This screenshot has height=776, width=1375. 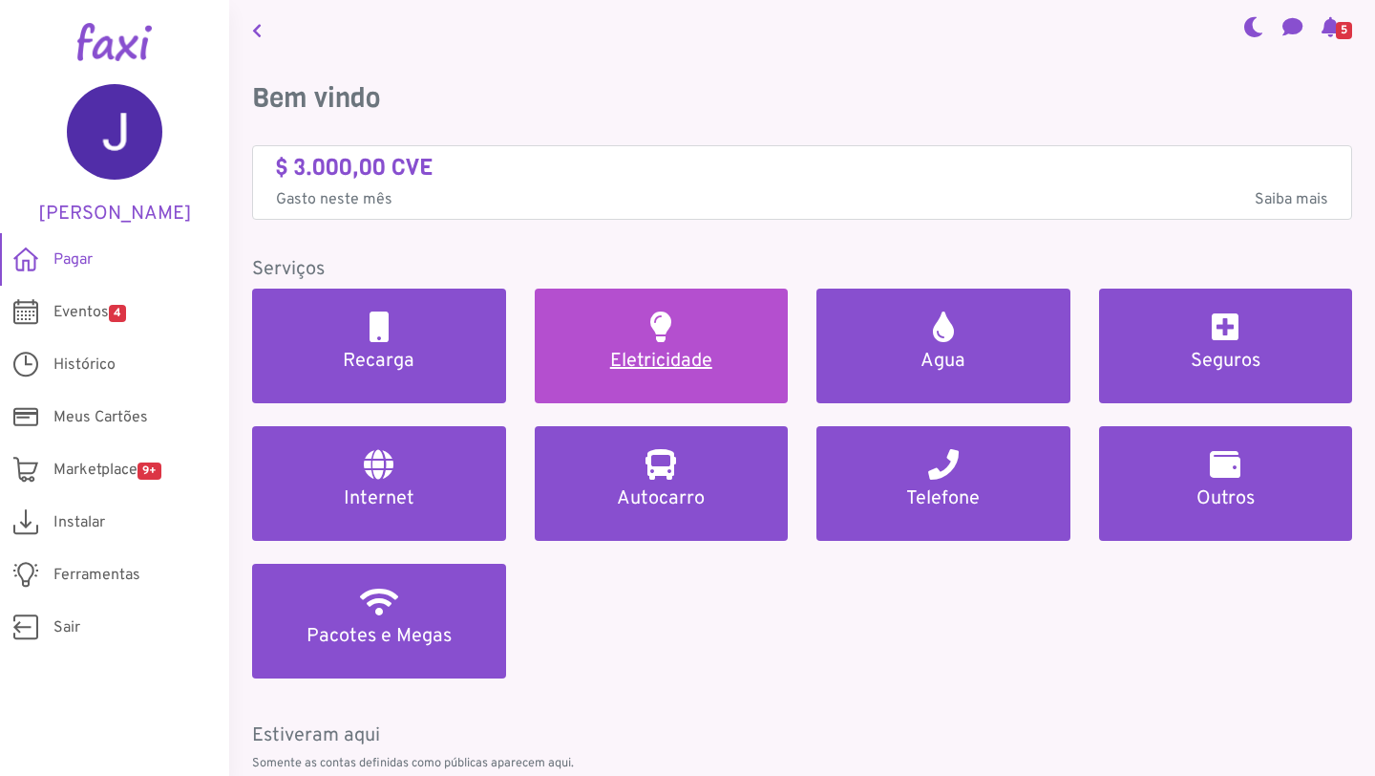 What do you see at coordinates (662, 483) in the screenshot?
I see `a: Autocarro` at bounding box center [662, 483].